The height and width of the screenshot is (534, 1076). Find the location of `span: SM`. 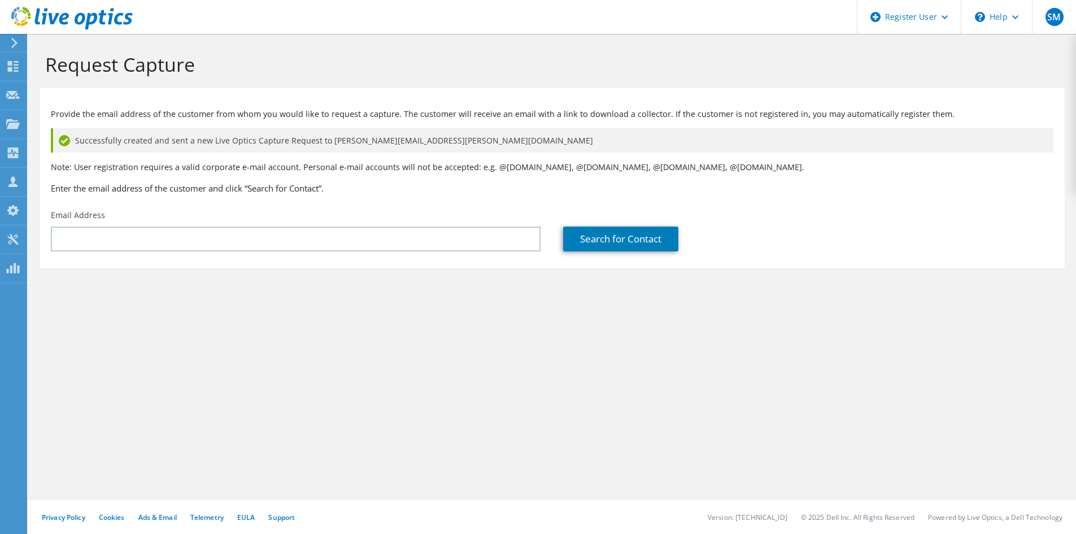

span: SM is located at coordinates (1054, 17).